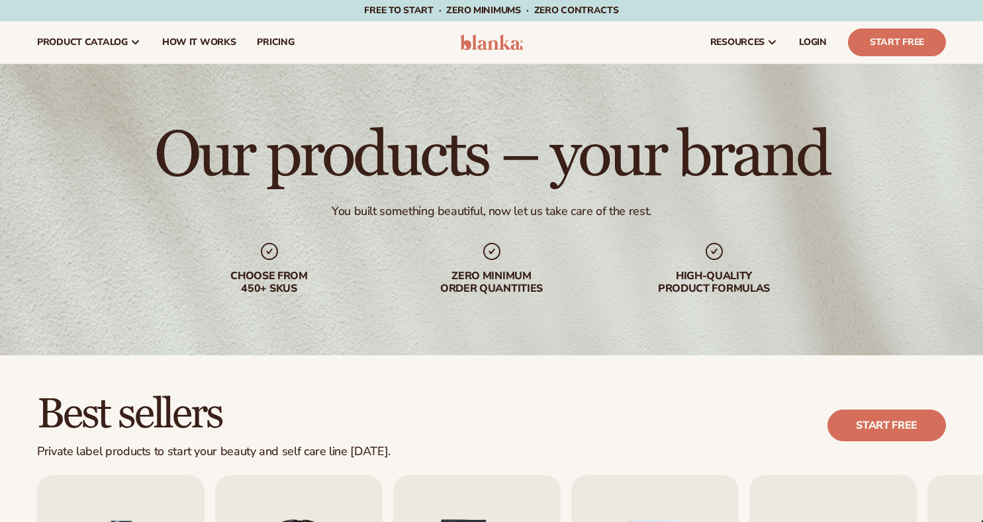  Describe the element at coordinates (813, 42) in the screenshot. I see `span: LOGIN` at that location.